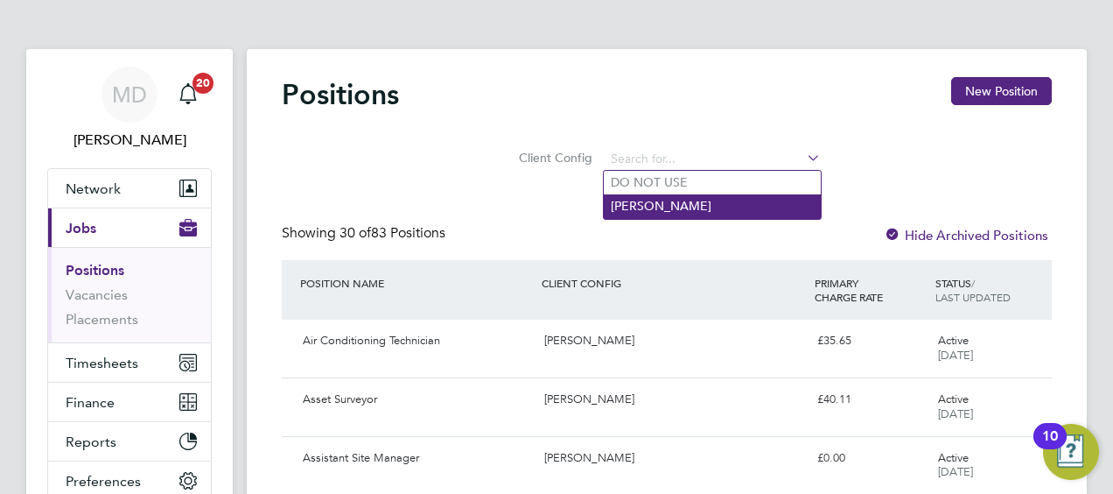 Image resolution: width=1113 pixels, height=494 pixels. I want to click on span: LAST UPDATED, so click(973, 297).